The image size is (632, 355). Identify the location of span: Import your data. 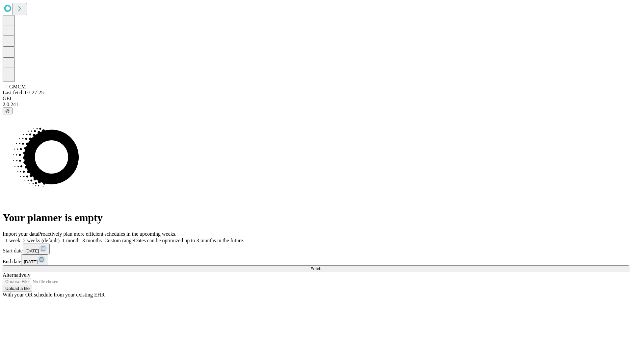
(20, 234).